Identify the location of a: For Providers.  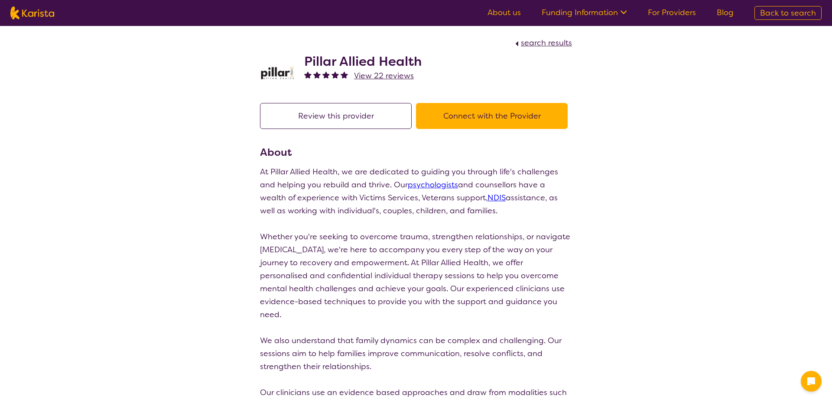
(672, 13).